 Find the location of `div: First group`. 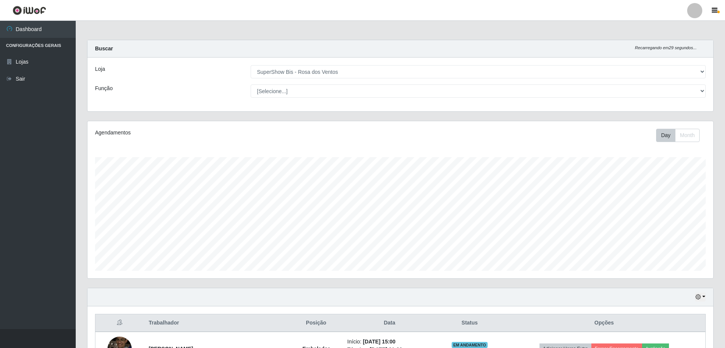

div: First group is located at coordinates (678, 135).